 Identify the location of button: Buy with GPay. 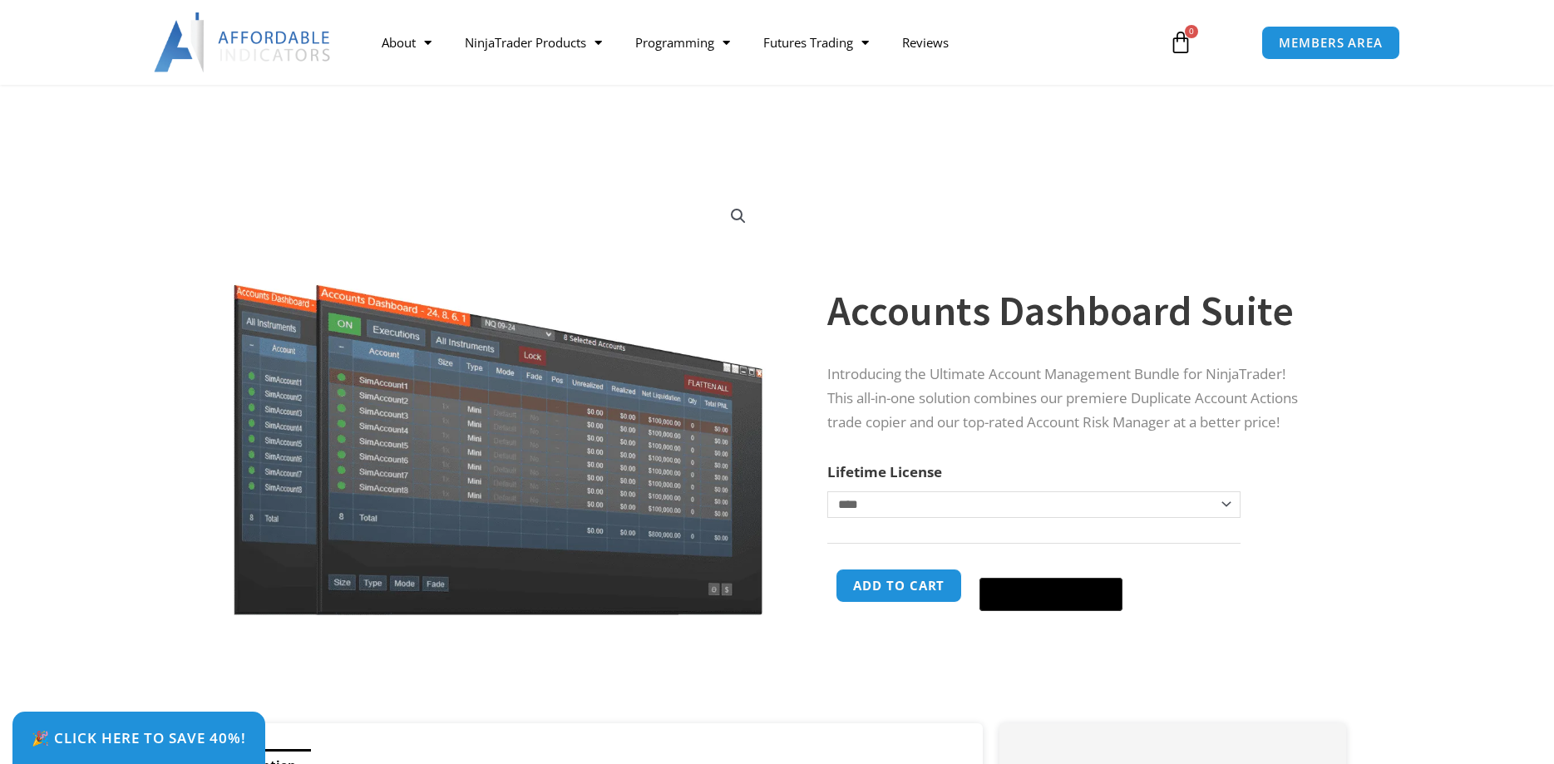
(1051, 594).